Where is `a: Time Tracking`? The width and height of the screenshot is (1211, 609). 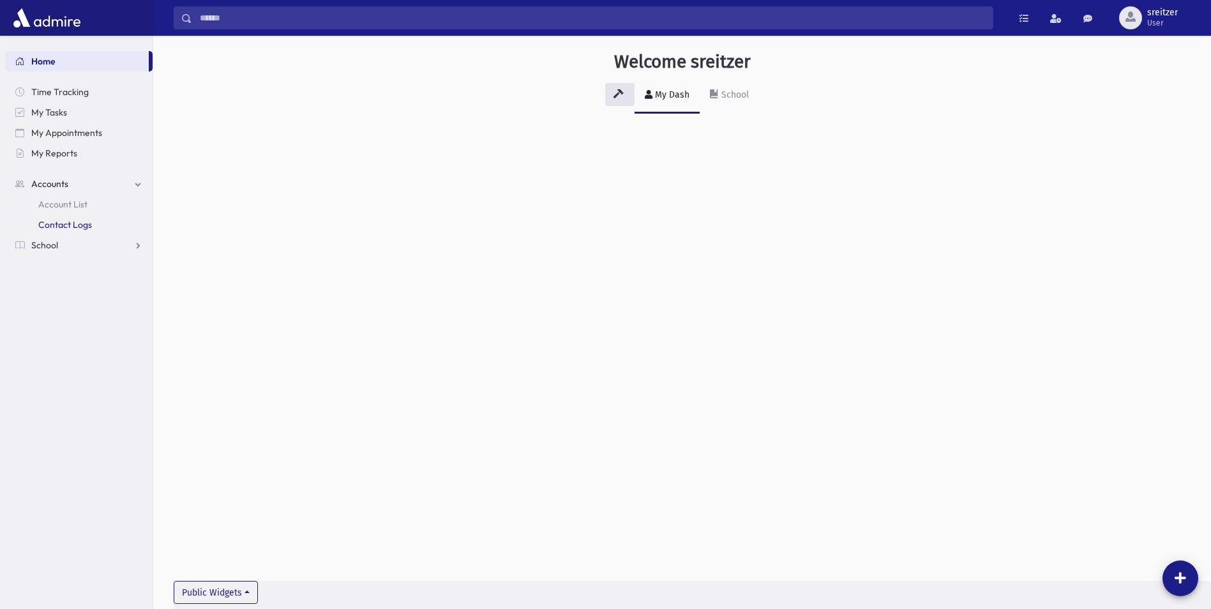
a: Time Tracking is located at coordinates (79, 92).